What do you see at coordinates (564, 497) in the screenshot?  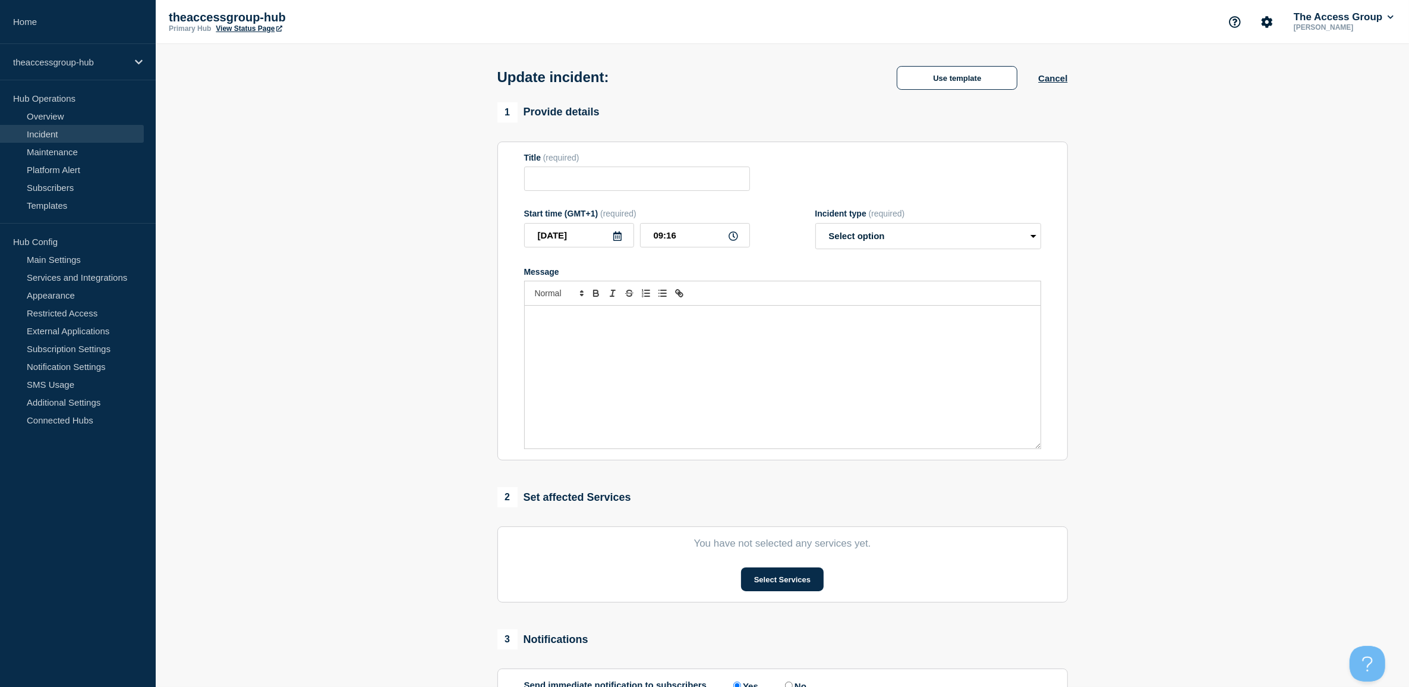 I see `div: Set affected Services` at bounding box center [564, 497].